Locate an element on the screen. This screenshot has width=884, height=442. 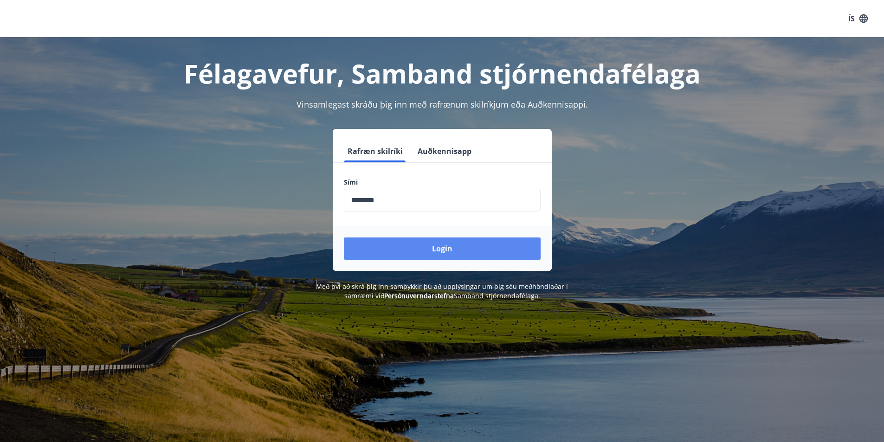
button: Rafræn skilríki is located at coordinates (375, 151).